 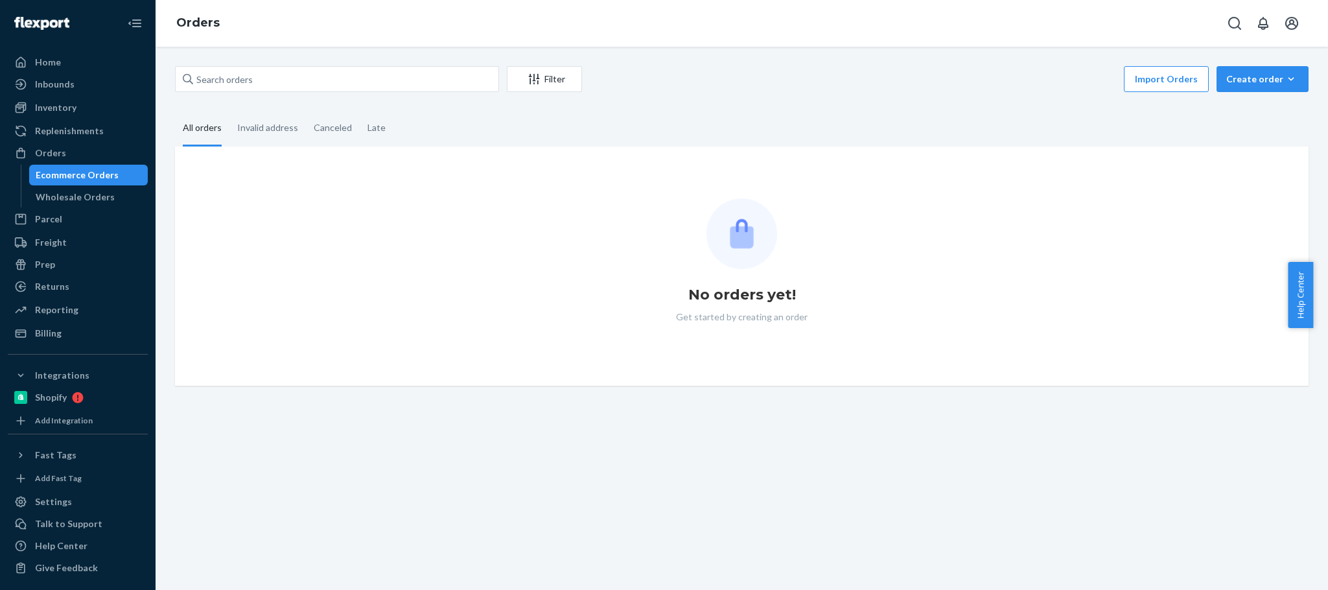 I want to click on a: Freight, so click(x=78, y=242).